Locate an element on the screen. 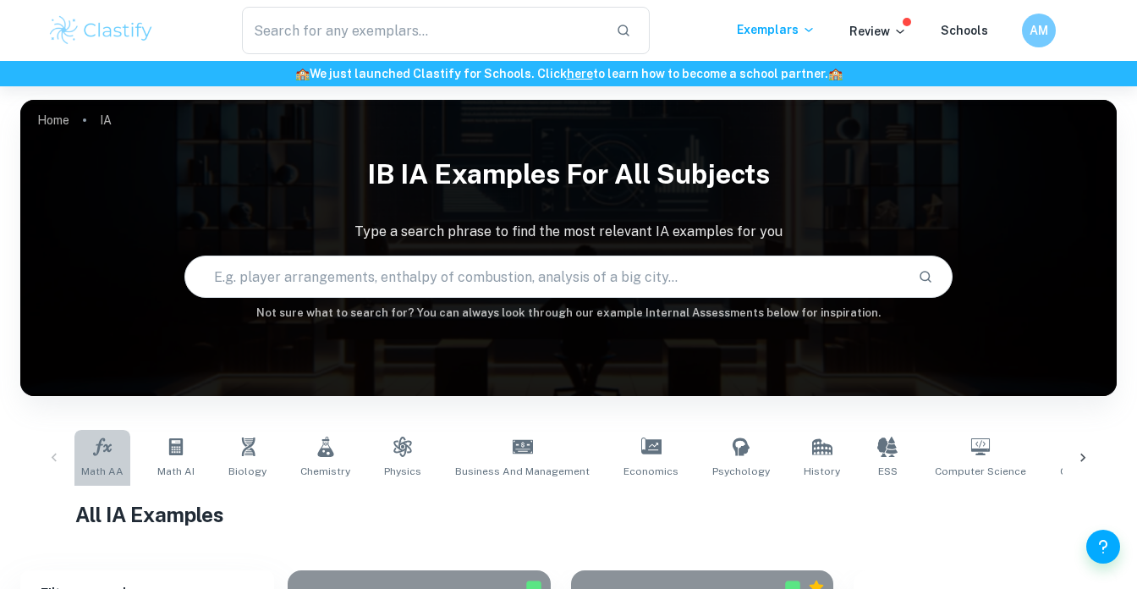 This screenshot has height=589, width=1137. h6: AM is located at coordinates (1039, 30).